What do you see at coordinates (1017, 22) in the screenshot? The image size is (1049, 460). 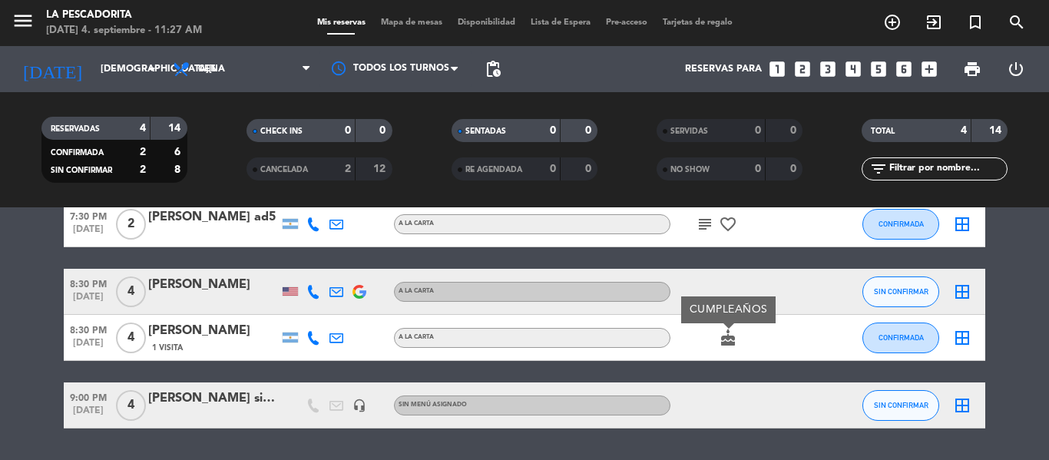 I see `i: search` at bounding box center [1017, 22].